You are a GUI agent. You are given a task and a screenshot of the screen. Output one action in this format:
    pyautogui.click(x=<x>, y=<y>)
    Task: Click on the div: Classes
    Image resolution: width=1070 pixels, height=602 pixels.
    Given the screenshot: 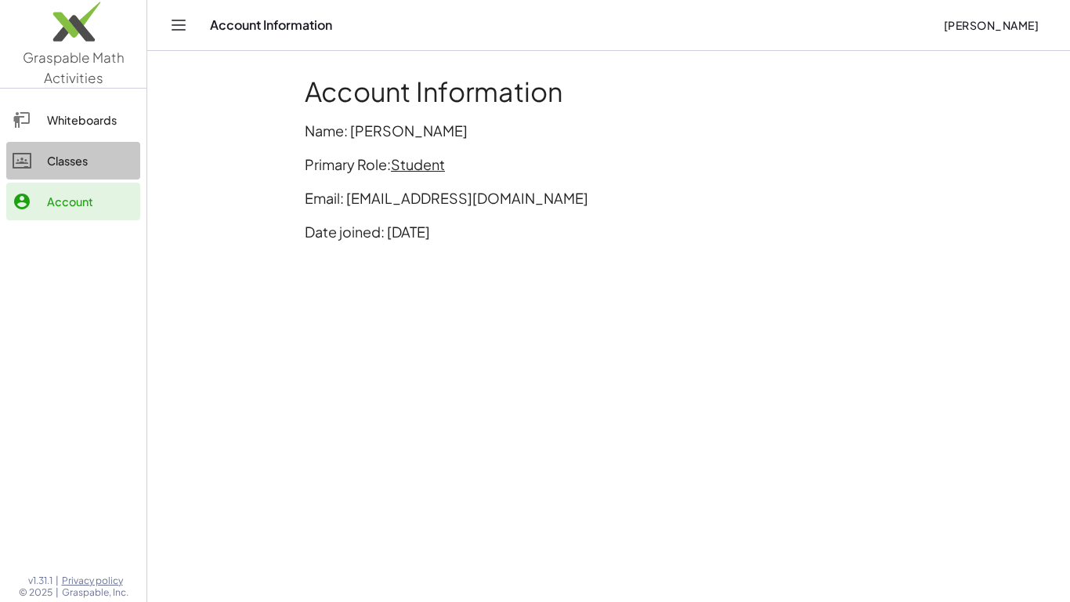 What is the action you would take?
    pyautogui.click(x=90, y=161)
    